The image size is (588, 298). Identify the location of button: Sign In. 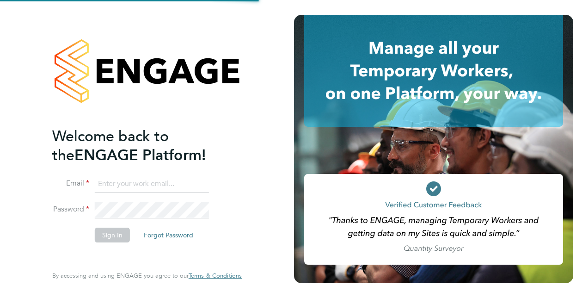
(112, 235).